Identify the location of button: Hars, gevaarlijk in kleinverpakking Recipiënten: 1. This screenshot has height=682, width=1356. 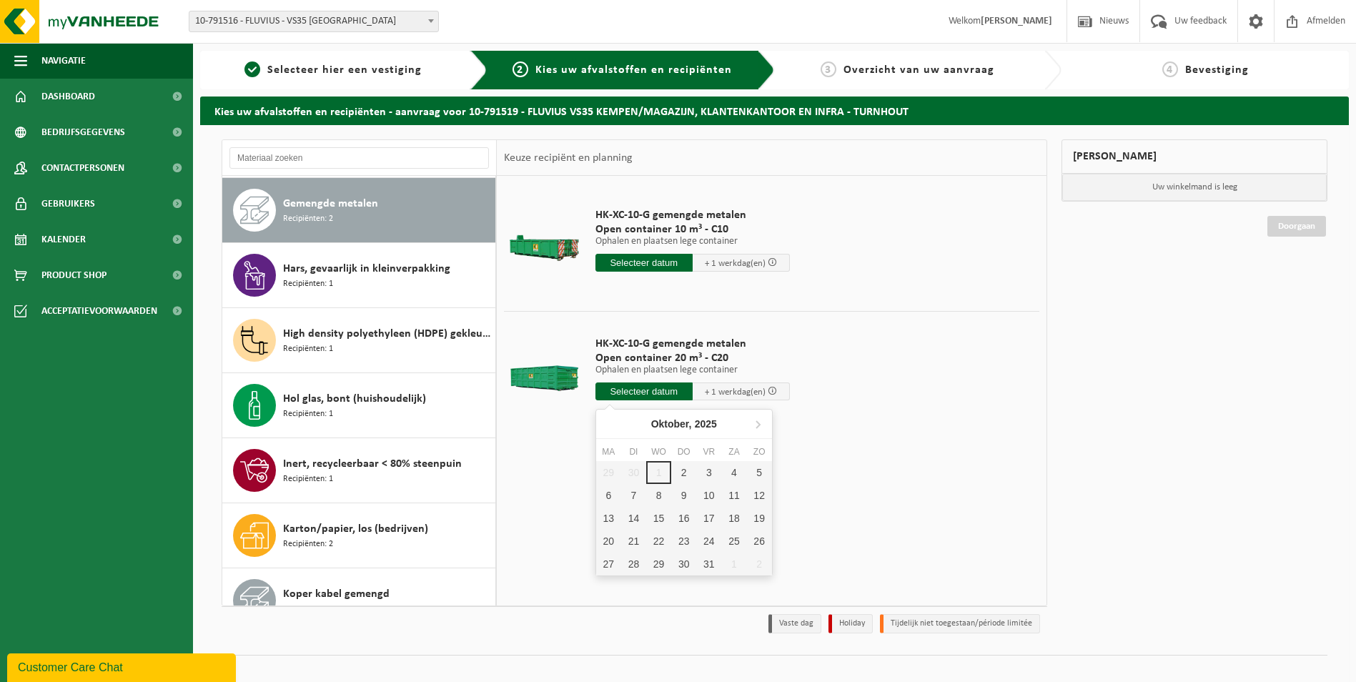
(359, 275).